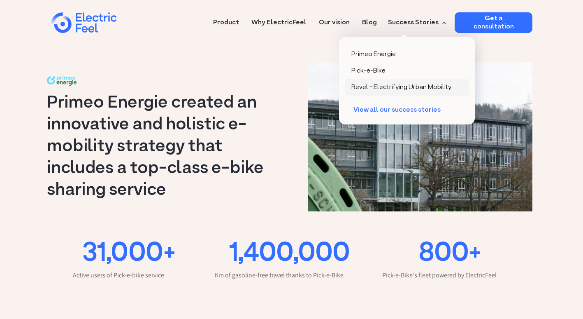 This screenshot has width=583, height=319. I want to click on div: 1,400,000, so click(289, 254).